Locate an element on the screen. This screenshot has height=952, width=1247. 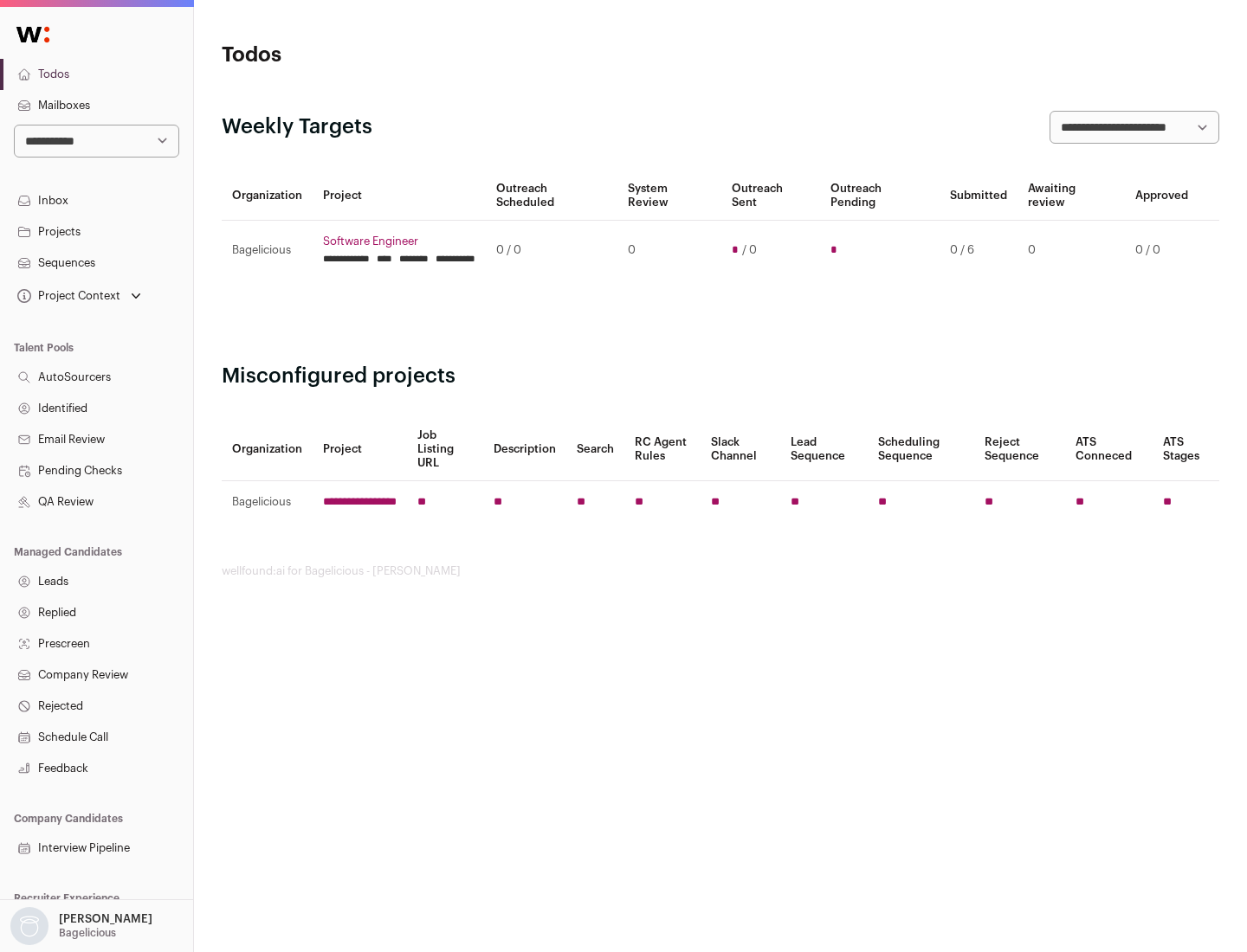
td: 0 / 6 is located at coordinates (979, 250).